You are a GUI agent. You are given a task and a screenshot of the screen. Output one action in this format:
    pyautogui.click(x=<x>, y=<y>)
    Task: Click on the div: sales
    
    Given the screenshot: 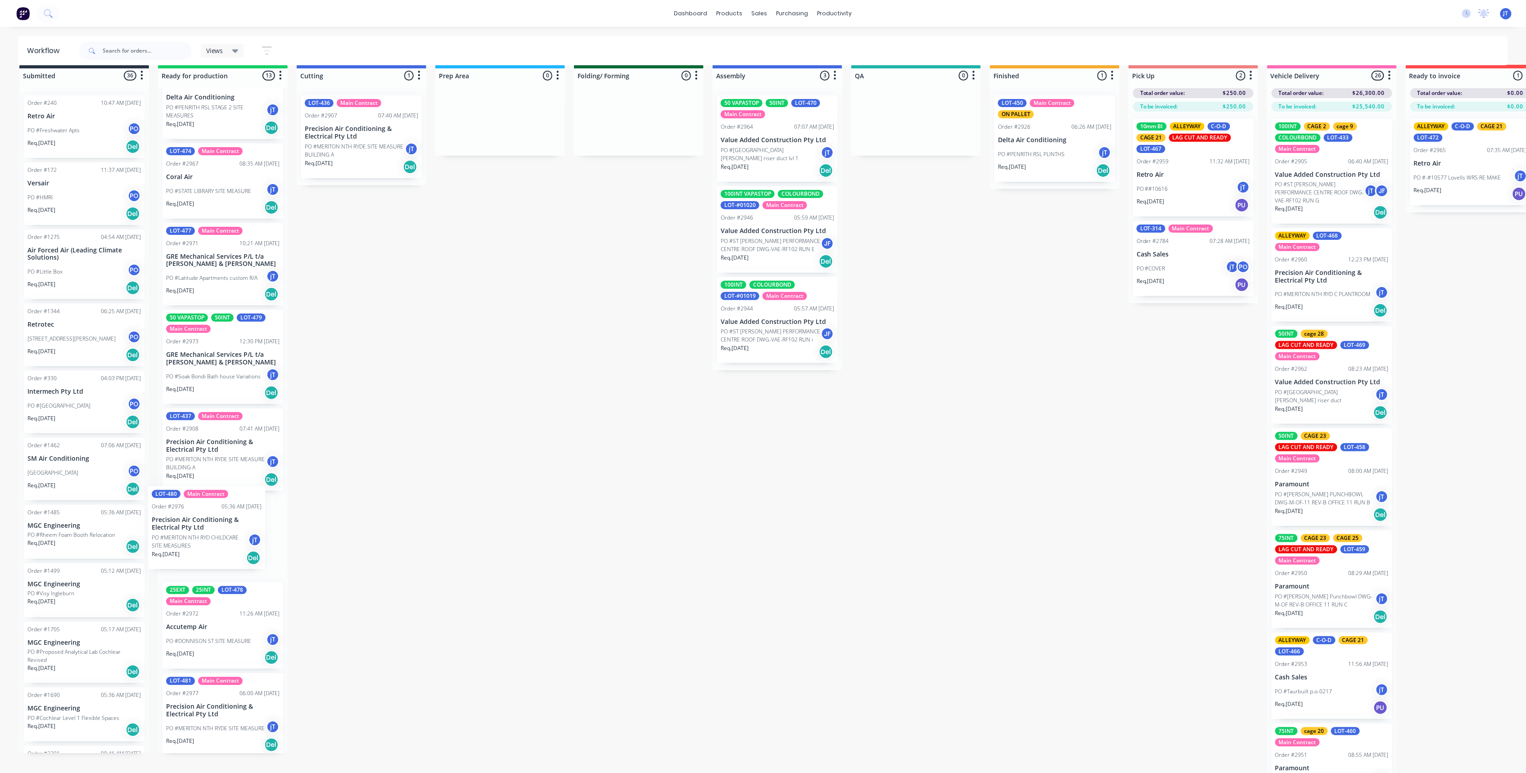 What is the action you would take?
    pyautogui.click(x=760, y=14)
    